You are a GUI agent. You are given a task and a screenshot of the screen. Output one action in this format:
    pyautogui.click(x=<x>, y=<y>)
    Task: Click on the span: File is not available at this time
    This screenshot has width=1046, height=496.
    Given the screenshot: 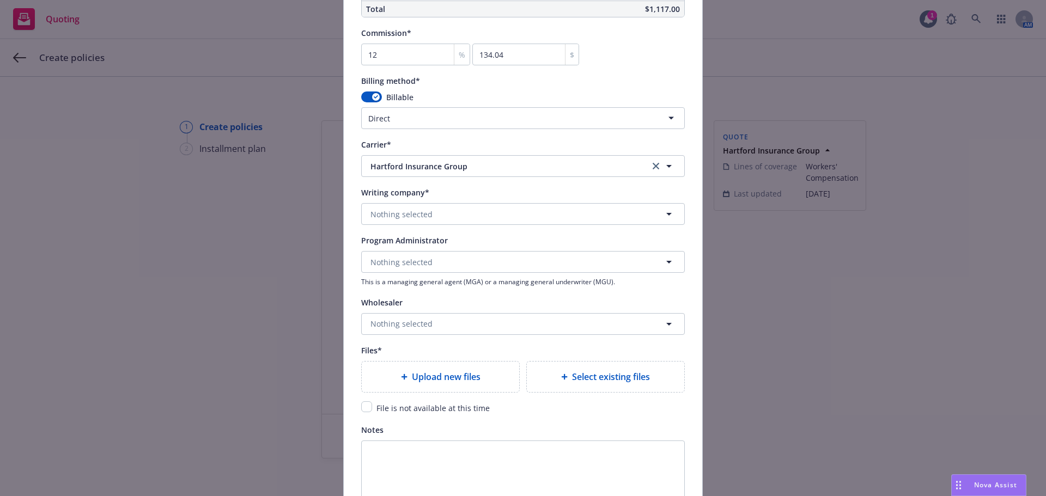 What is the action you would take?
    pyautogui.click(x=433, y=408)
    